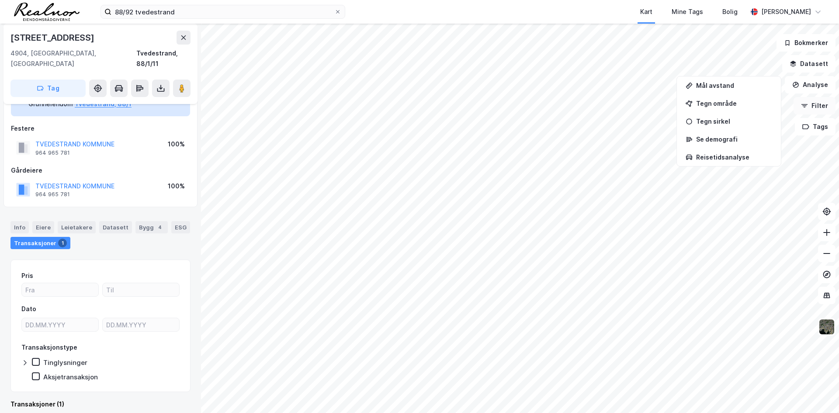 The height and width of the screenshot is (413, 839). Describe the element at coordinates (43, 227) in the screenshot. I see `div: Eiere` at that location.